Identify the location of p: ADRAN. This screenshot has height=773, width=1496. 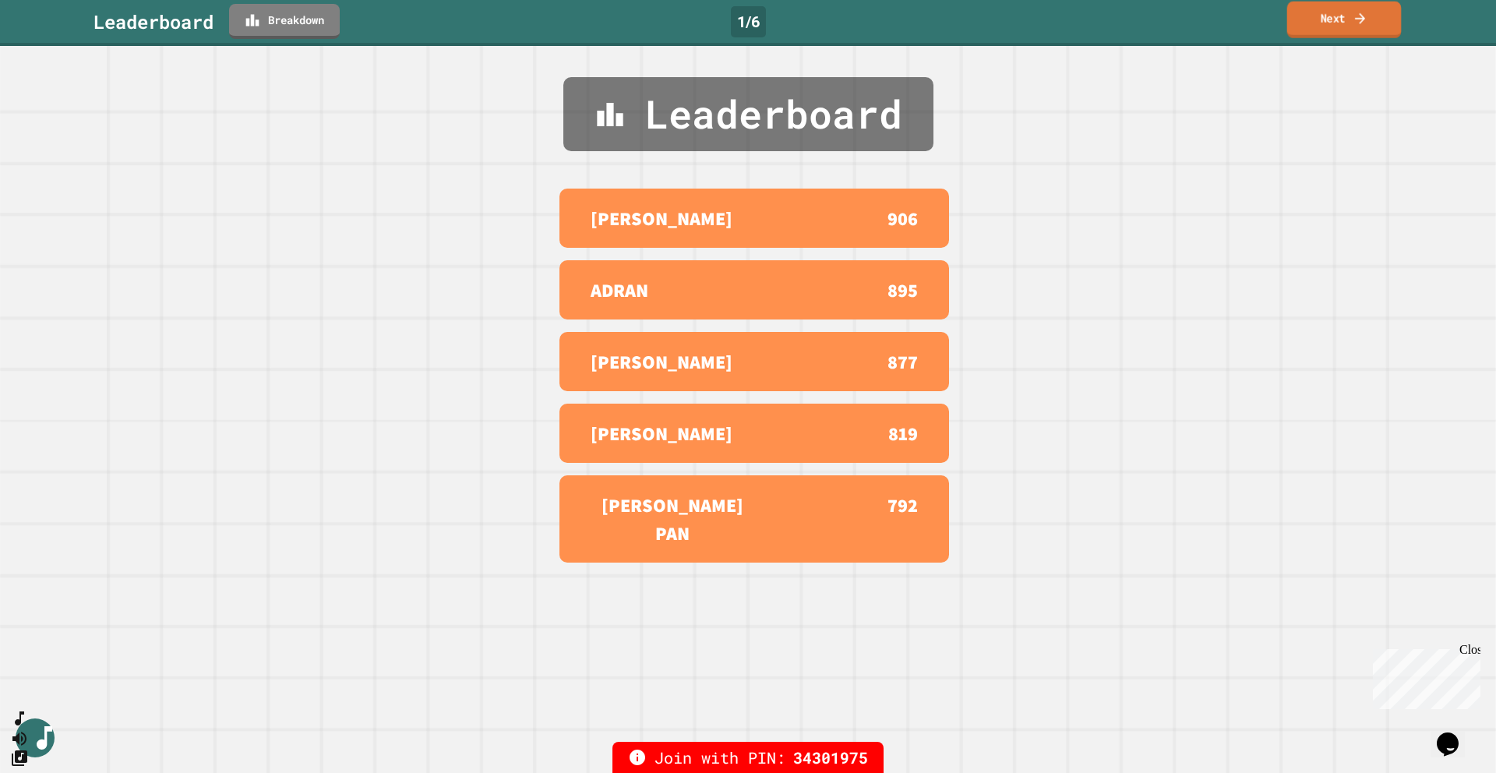
(619, 290).